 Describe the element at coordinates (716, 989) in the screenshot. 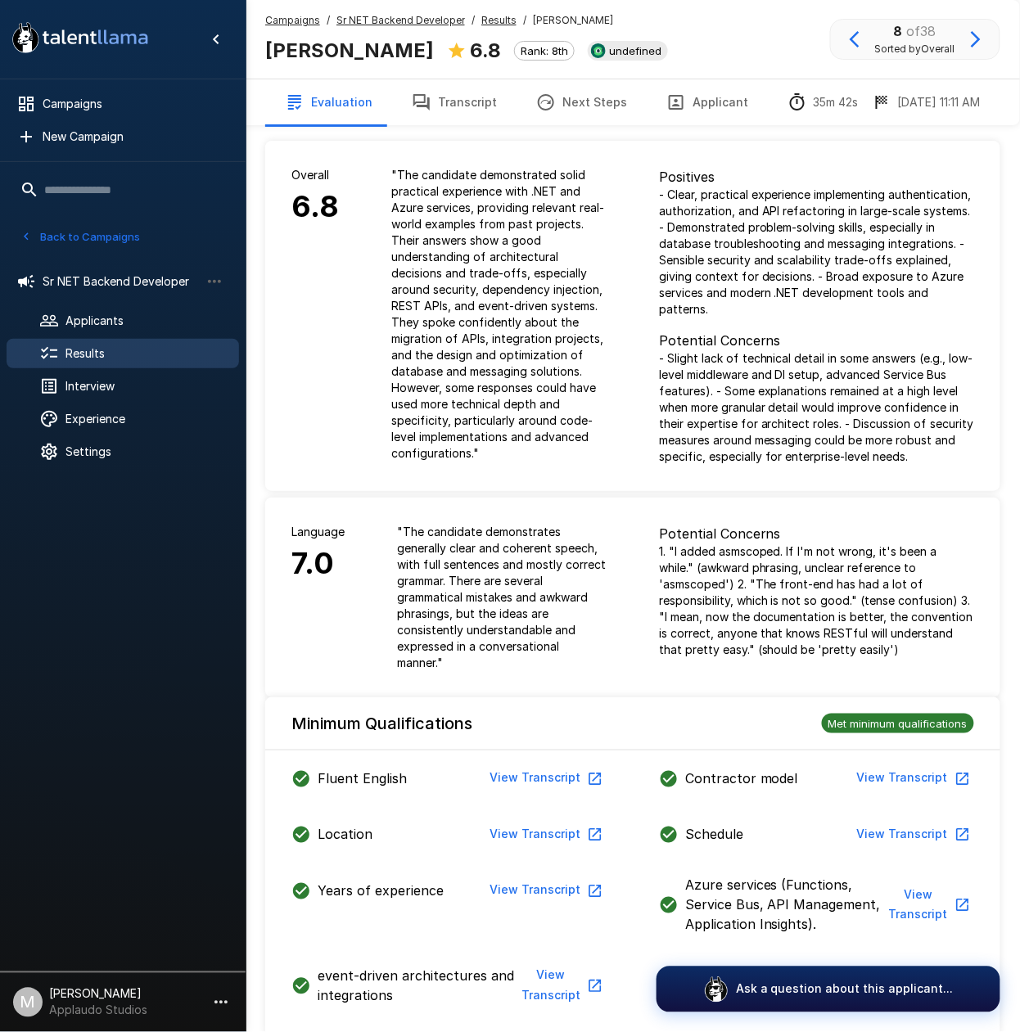

I see `img: logo_glasses@2x.png` at that location.